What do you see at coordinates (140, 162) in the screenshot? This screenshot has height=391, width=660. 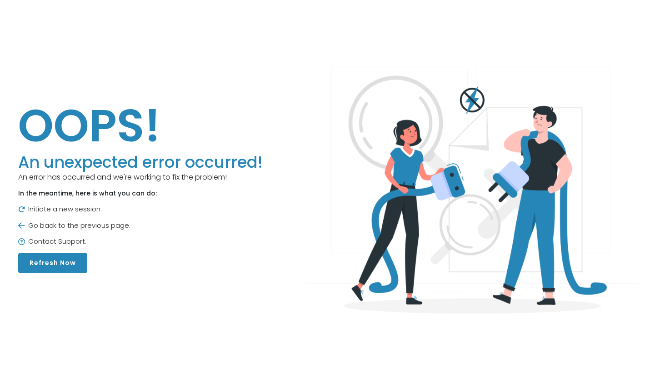 I see `h3: An unexpected error occurred!` at bounding box center [140, 162].